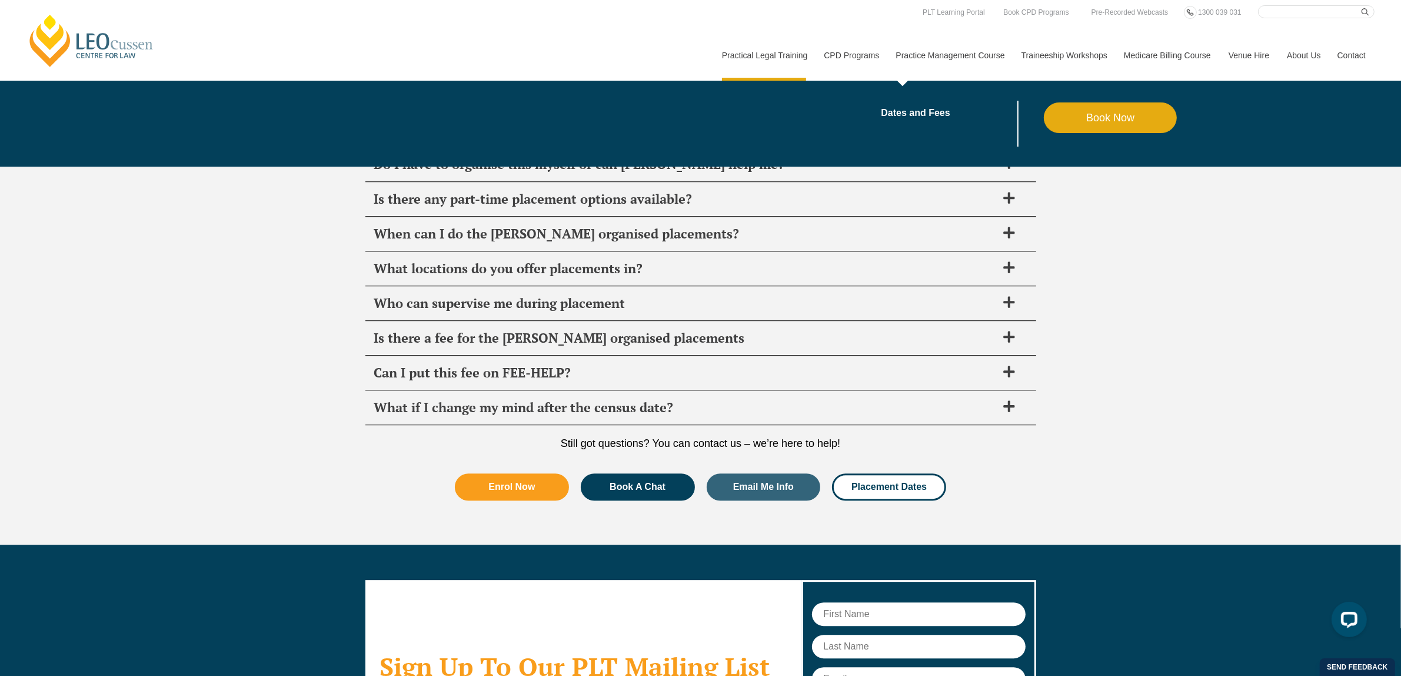  What do you see at coordinates (919, 614) in the screenshot?
I see `input: First Name` at bounding box center [919, 614].